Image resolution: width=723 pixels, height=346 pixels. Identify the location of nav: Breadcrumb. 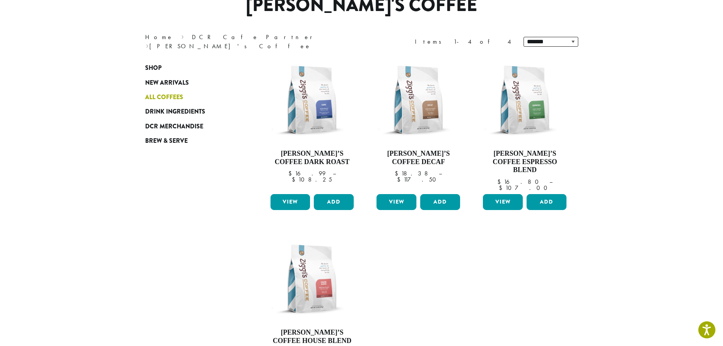
(248, 42).